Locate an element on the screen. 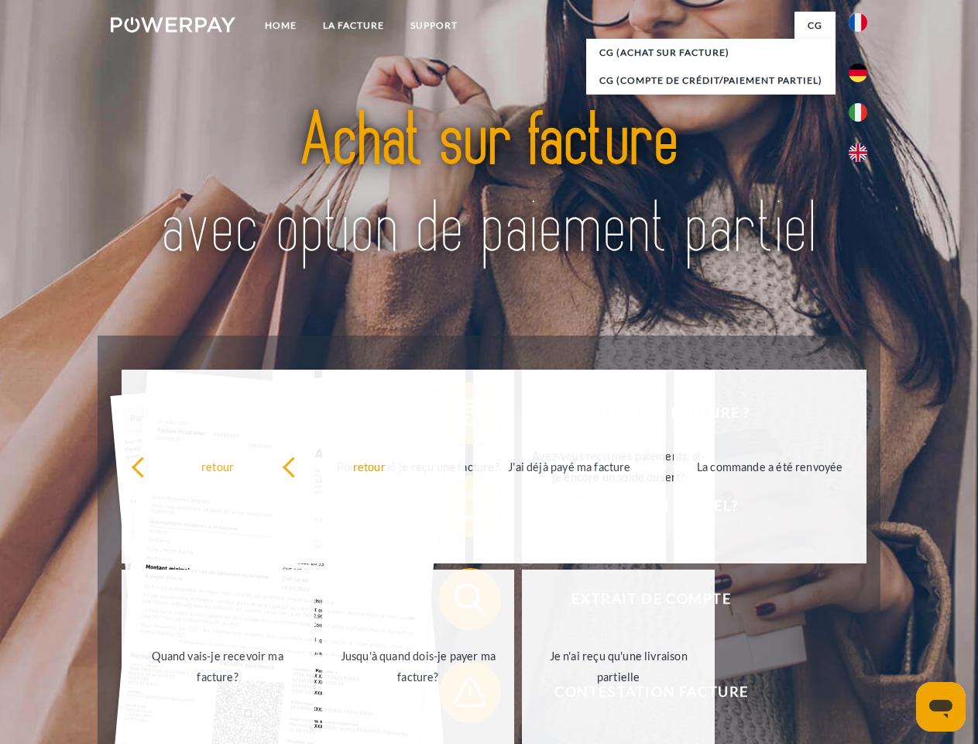  div: J'ai déjà payé ma facture is located at coordinates (569, 465).